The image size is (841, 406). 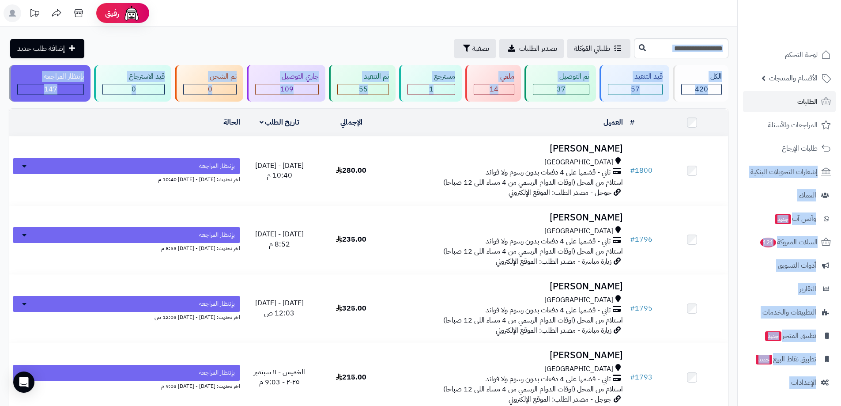 I want to click on div: تم التوصيل, so click(x=561, y=76).